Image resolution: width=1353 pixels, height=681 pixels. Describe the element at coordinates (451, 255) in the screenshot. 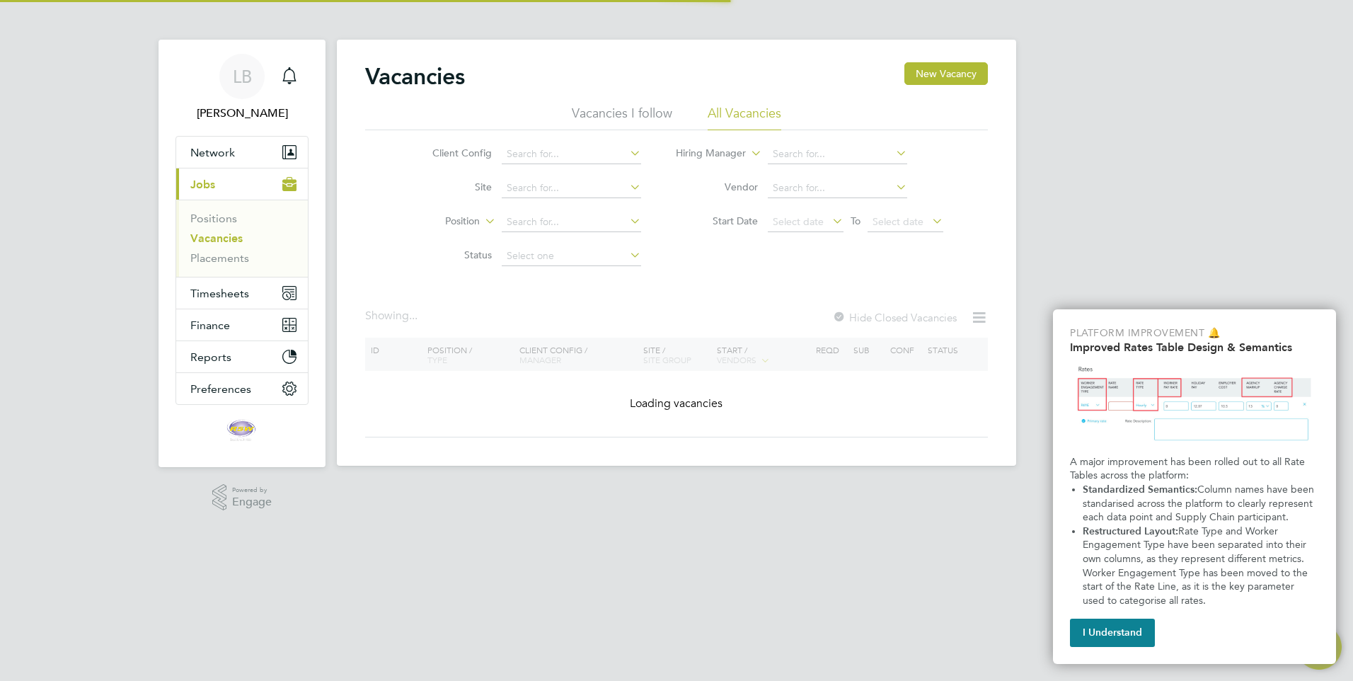

I see `label: Status` at that location.